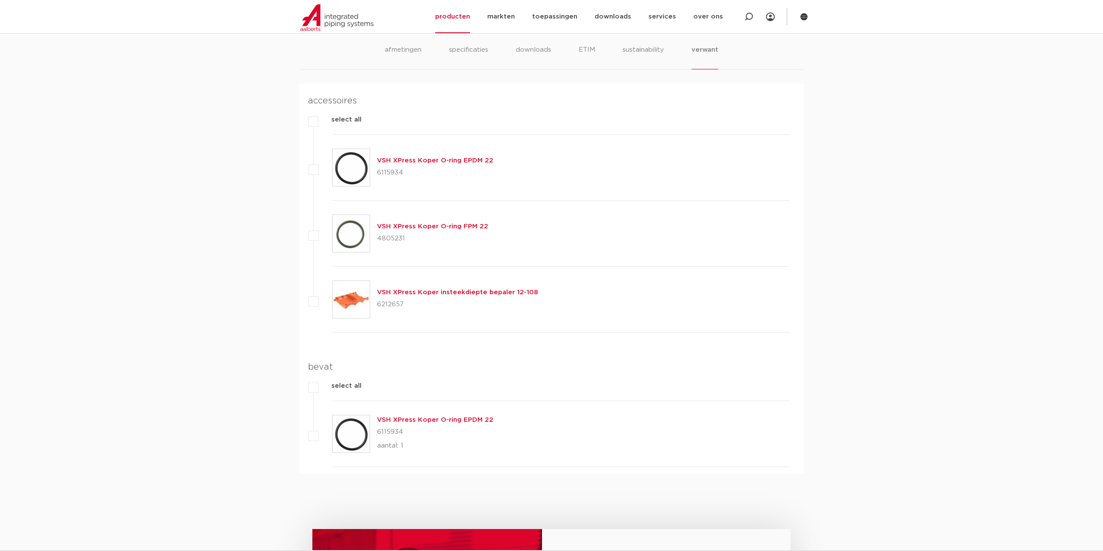  Describe the element at coordinates (433, 226) in the screenshot. I see `a: VSH XPress Koper O-ring FPM 22` at that location.